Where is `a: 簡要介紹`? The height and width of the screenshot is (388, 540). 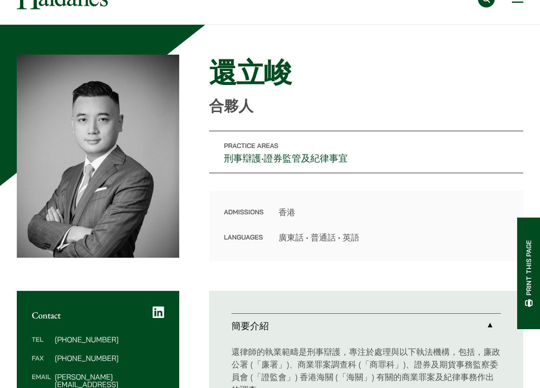 a: 簡要介紹 is located at coordinates (366, 326).